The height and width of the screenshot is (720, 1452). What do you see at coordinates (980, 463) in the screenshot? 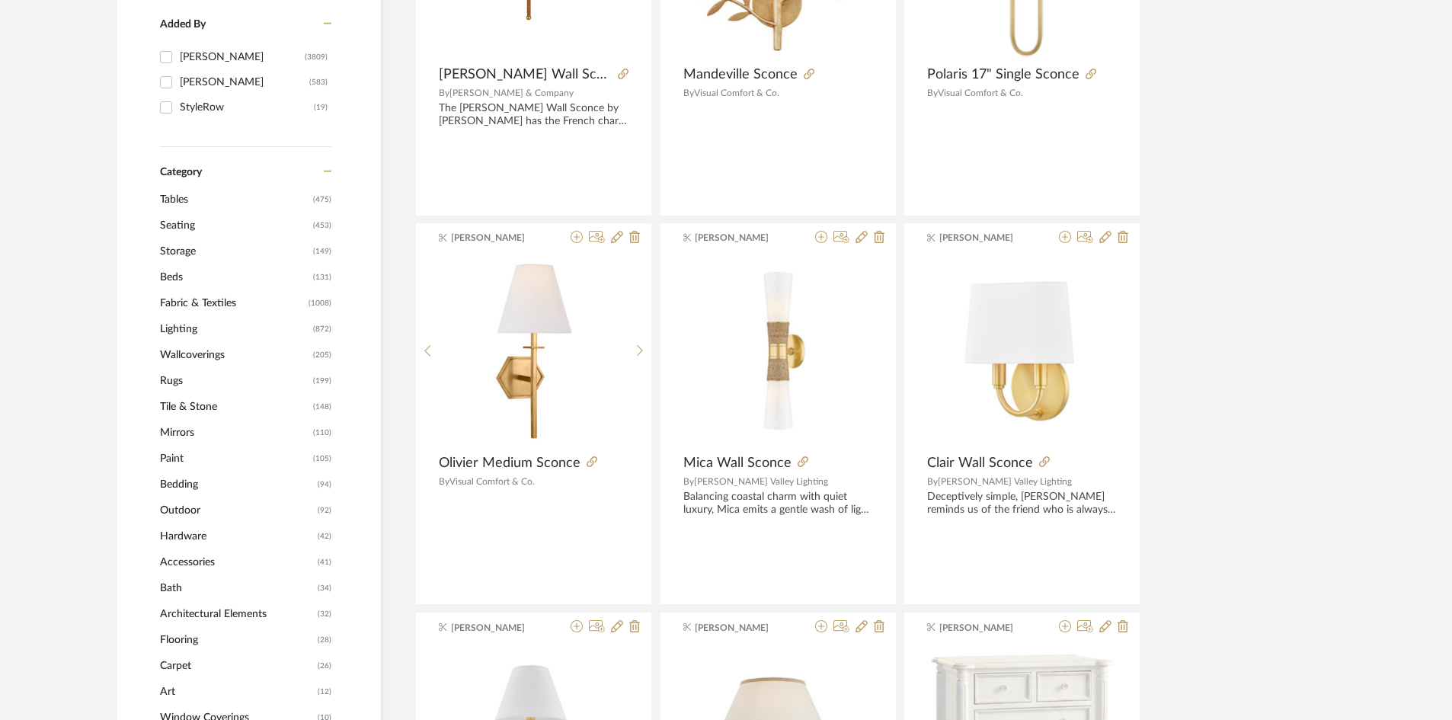
I see `span: Clair Wall Sconce` at bounding box center [980, 463].